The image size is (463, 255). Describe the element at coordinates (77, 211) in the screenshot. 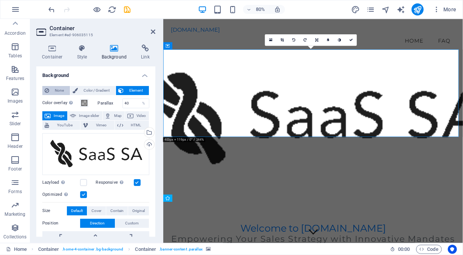

I see `button: Default` at that location.